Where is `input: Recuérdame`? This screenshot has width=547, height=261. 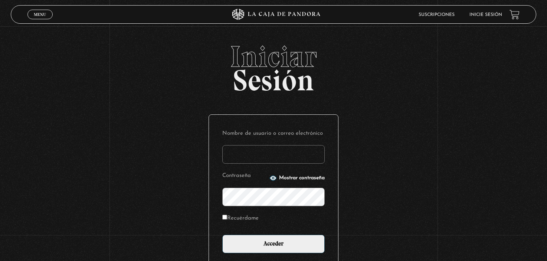
input: Recuérdame is located at coordinates (224, 217).